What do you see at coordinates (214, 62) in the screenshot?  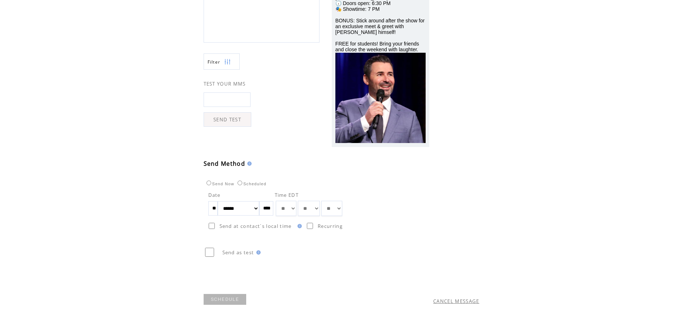 I see `span: Show filters` at bounding box center [214, 62].